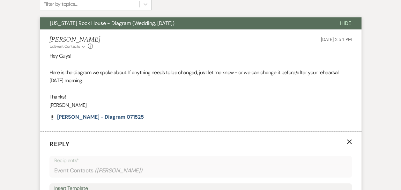 This screenshot has width=401, height=190. Describe the element at coordinates (201, 170) in the screenshot. I see `div: Event Contacts` at that location.